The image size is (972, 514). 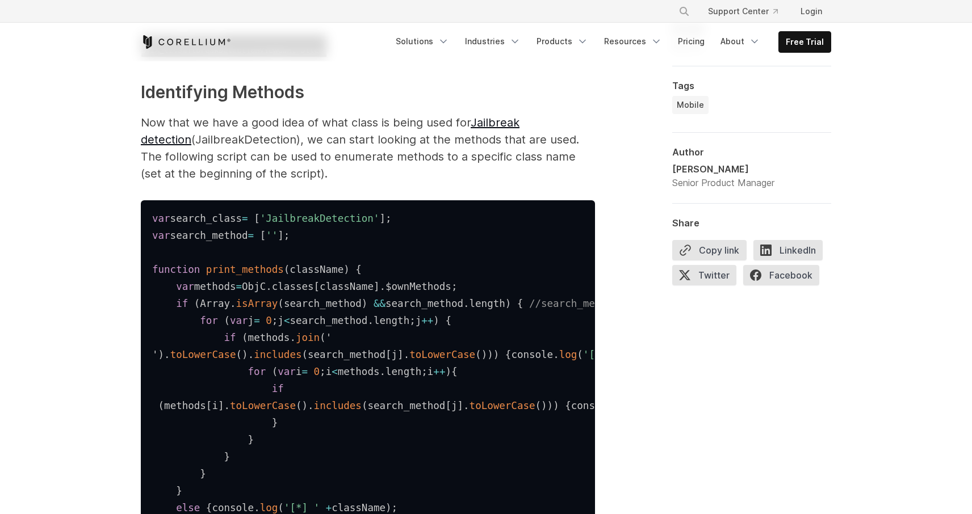 I want to click on a: Jailbreak detection, so click(x=330, y=131).